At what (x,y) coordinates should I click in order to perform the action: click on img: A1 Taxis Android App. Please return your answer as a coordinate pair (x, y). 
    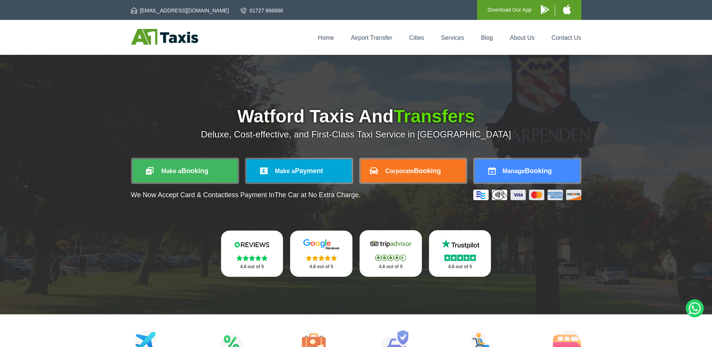
    Looking at the image, I should click on (545, 9).